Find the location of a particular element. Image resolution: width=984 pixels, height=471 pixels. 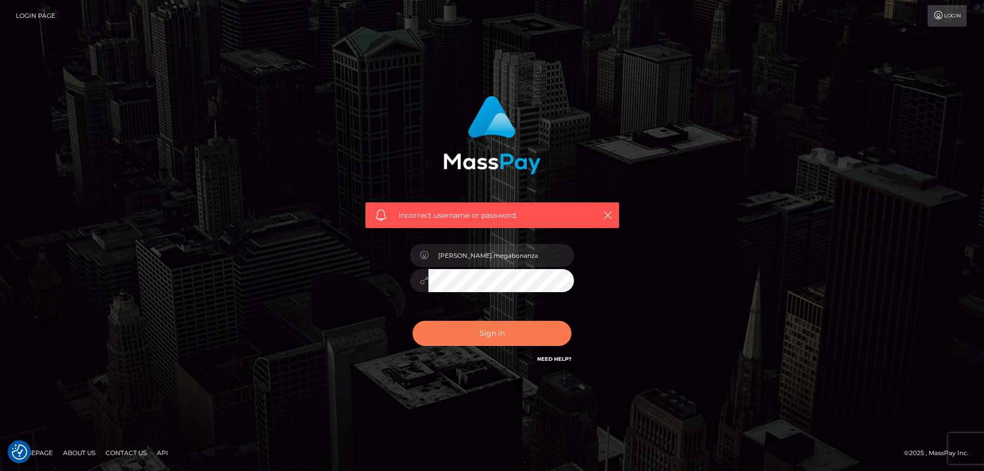

a: Login is located at coordinates (947, 16).